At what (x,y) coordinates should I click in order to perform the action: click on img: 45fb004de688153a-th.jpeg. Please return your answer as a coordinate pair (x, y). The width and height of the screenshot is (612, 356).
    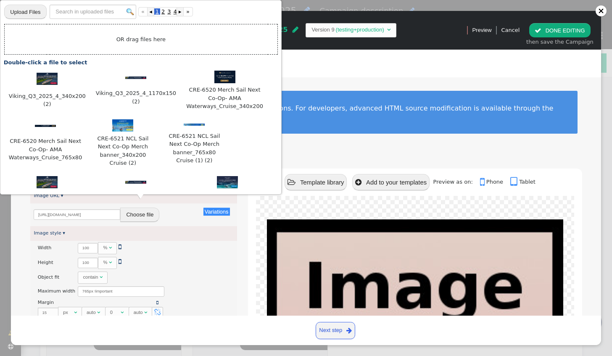
    Looking at the image, I should click on (225, 77).